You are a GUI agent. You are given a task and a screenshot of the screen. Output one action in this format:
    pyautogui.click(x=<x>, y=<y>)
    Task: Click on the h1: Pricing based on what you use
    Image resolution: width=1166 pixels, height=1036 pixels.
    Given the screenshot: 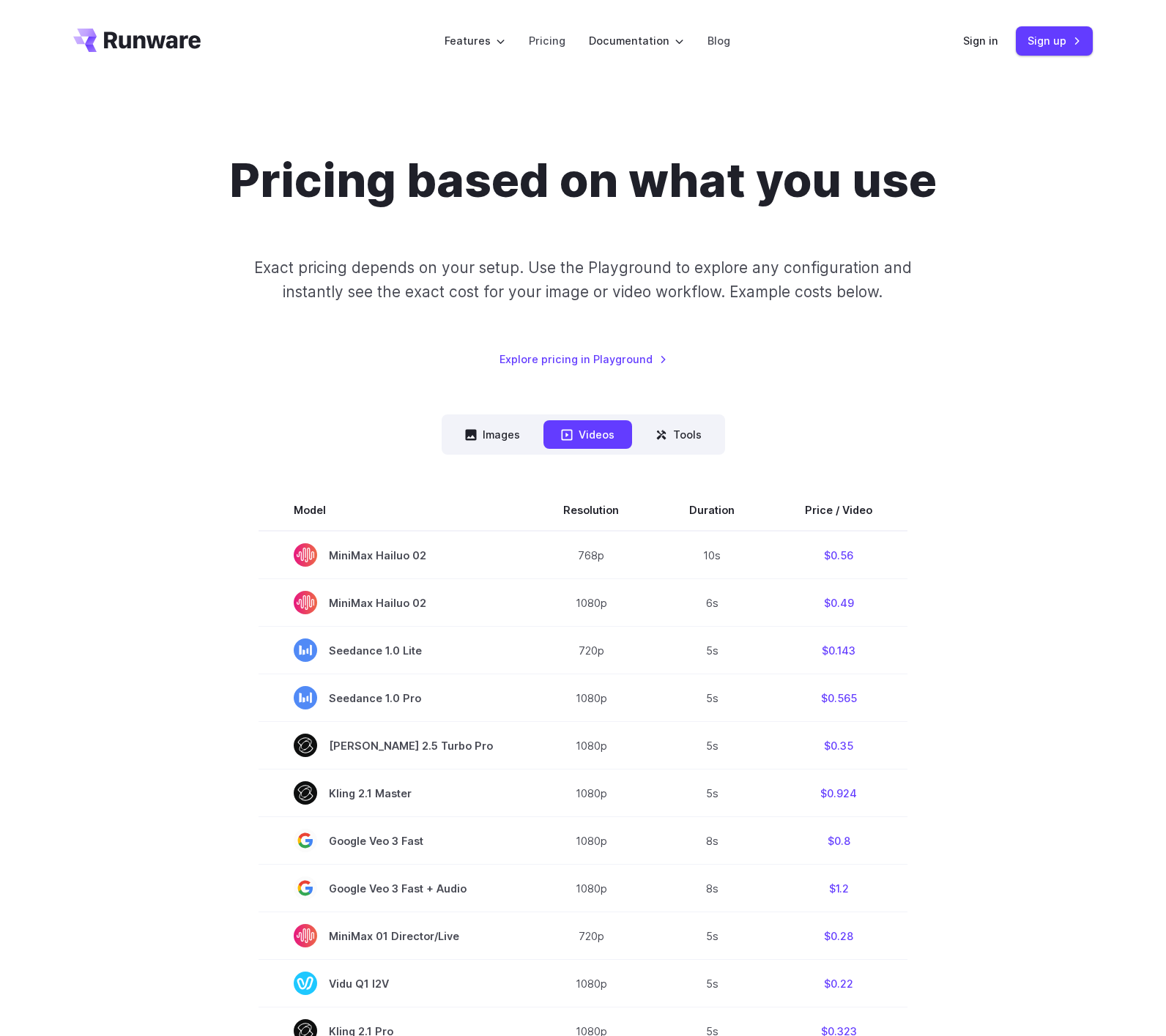 What is the action you would take?
    pyautogui.click(x=583, y=180)
    